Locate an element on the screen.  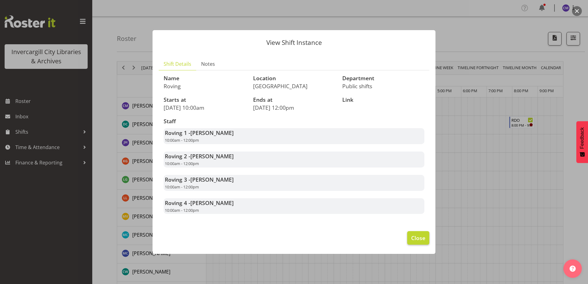
strong: Roving 1 - is located at coordinates (199, 133).